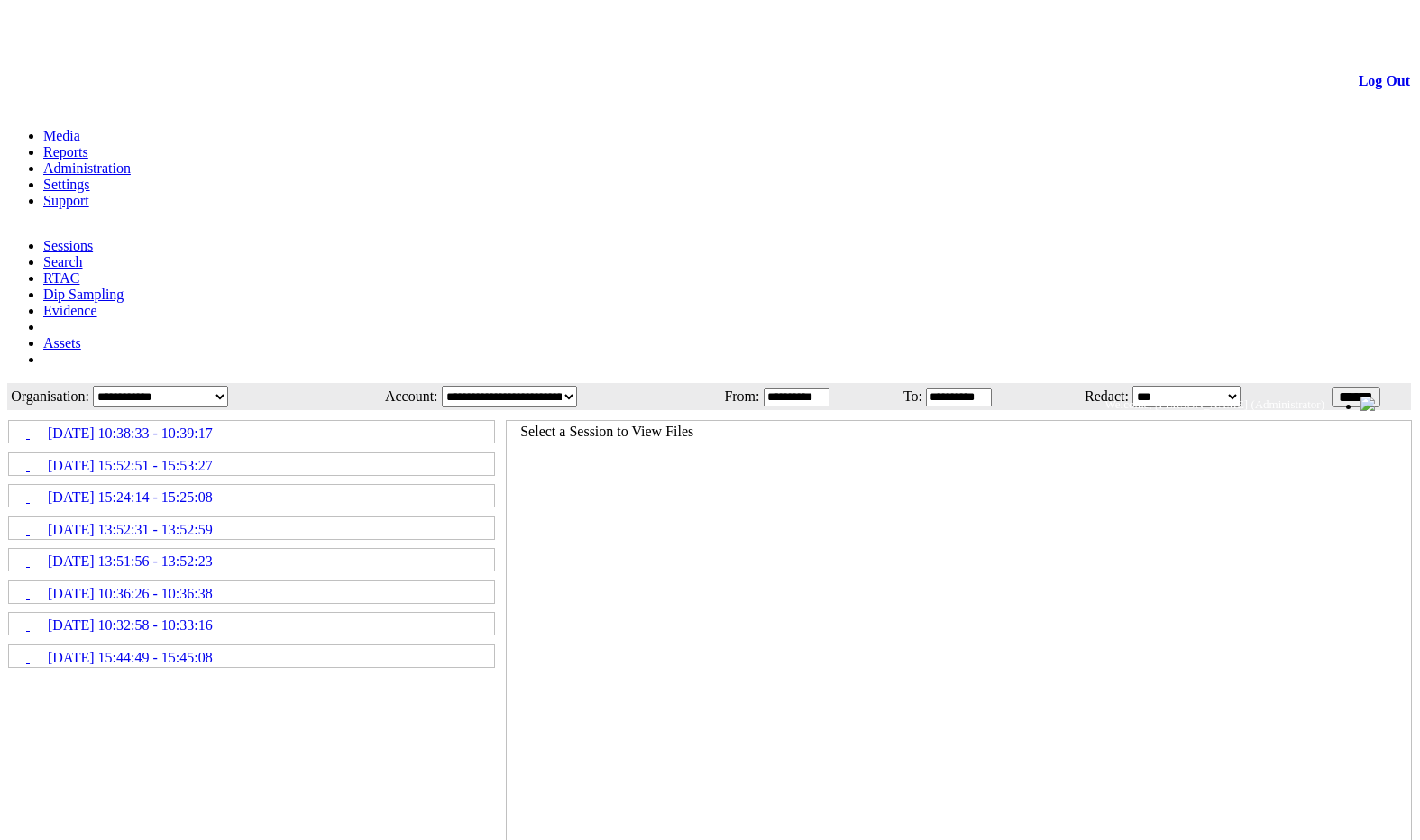 This screenshot has width=1420, height=840. I want to click on td: Redact:, so click(1089, 397).